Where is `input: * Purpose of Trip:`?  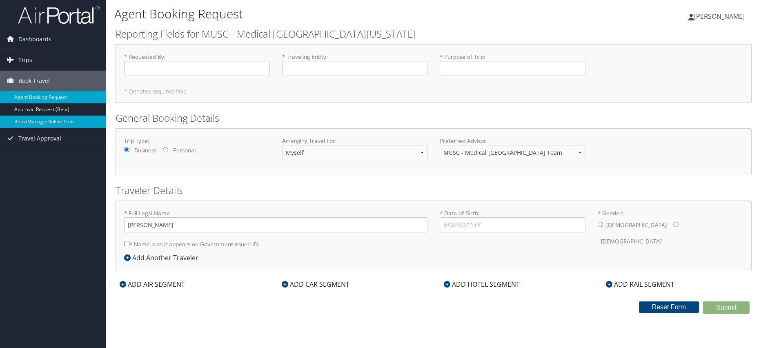
input: * Purpose of Trip: is located at coordinates (513, 68).